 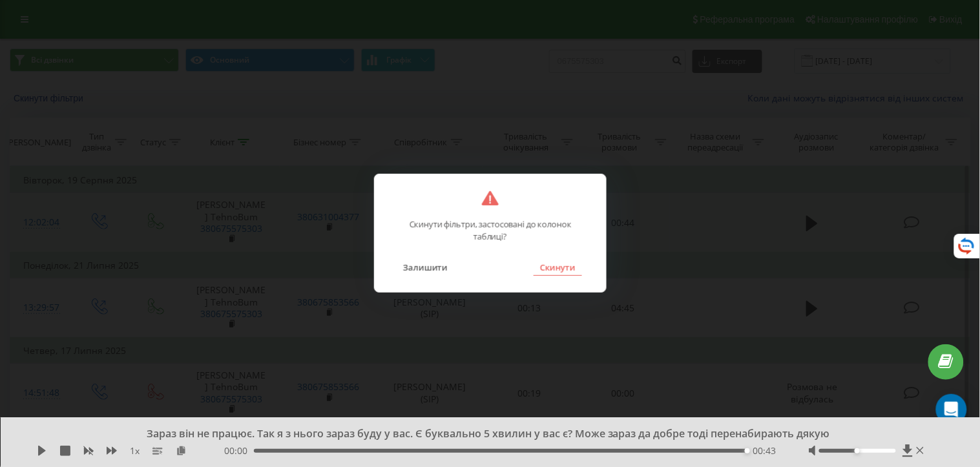 What do you see at coordinates (482, 434) in the screenshot?
I see `div: Зараз він не працює. Так я з нього зараз буду у вас. Є буквально 5 хвилин у вас є? Може зараз да ...` at bounding box center [482, 434].